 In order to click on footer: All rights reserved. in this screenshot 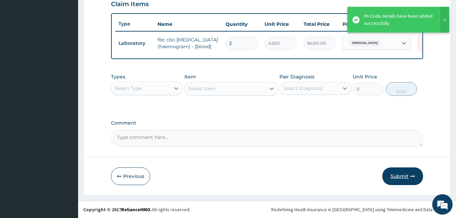, I will do `click(267, 209)`.